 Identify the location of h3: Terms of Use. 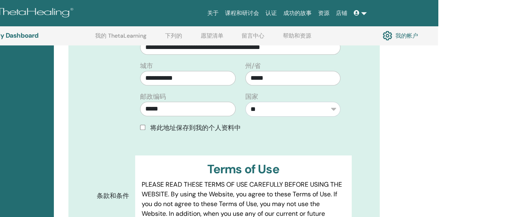
(243, 169).